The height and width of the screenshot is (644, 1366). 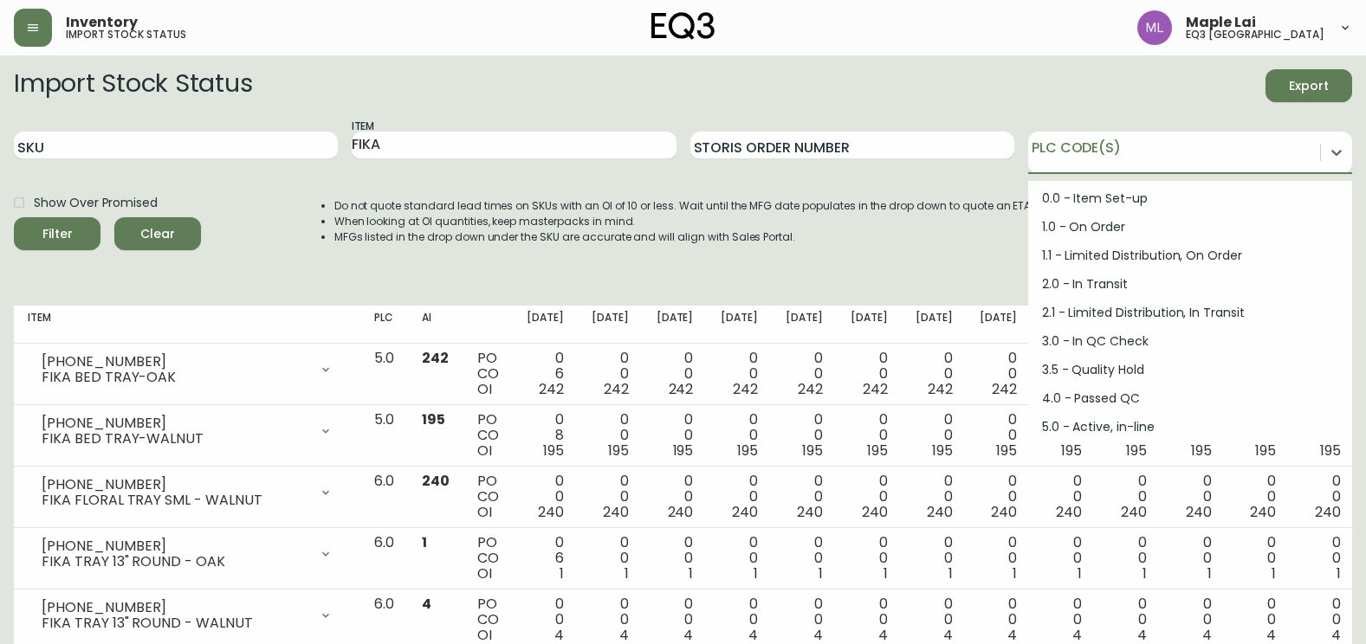 What do you see at coordinates (1190, 427) in the screenshot?
I see `div: 5.0 - Active, in-line` at bounding box center [1190, 427].